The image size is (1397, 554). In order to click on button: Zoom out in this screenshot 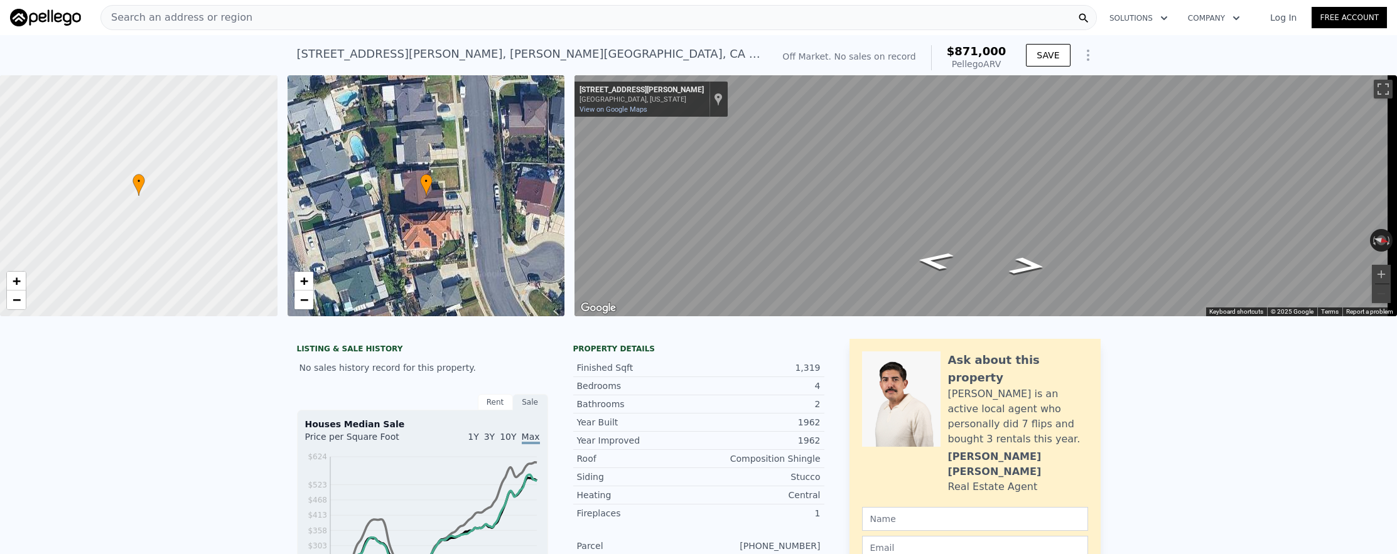, I will do `click(1381, 294)`.